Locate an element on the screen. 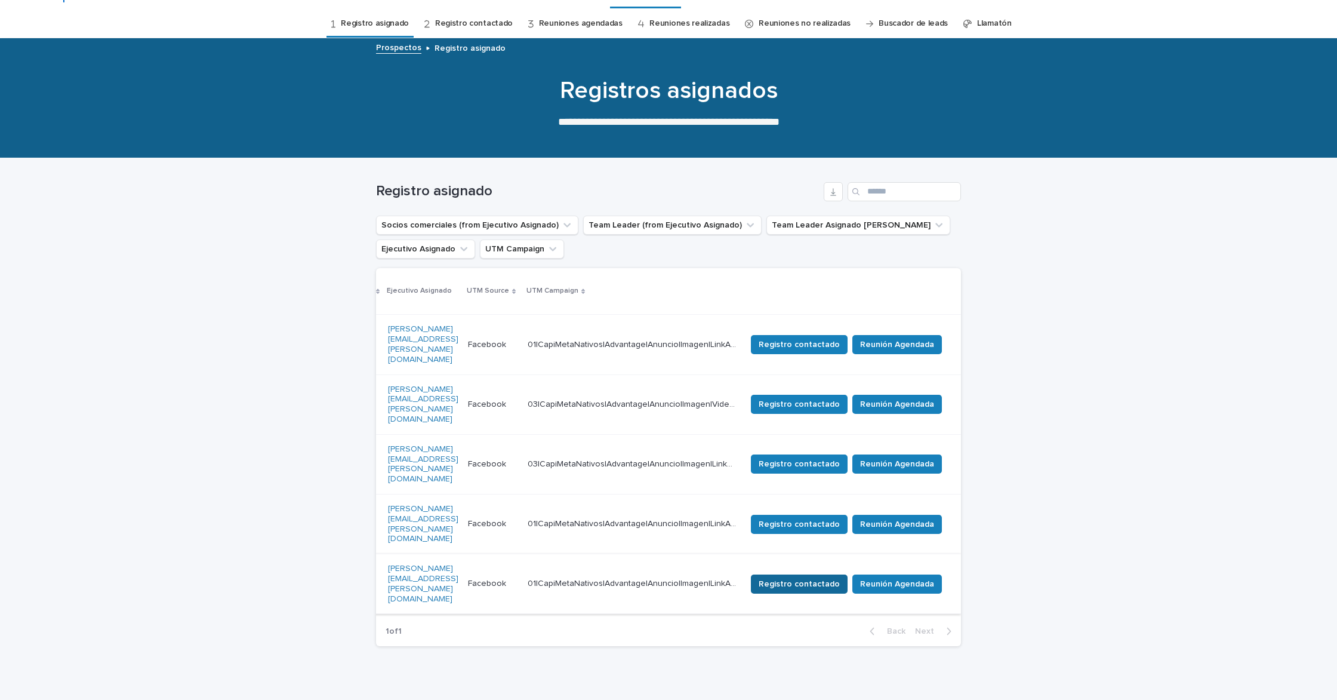  p: Ejecutivo Asignado is located at coordinates (419, 291).